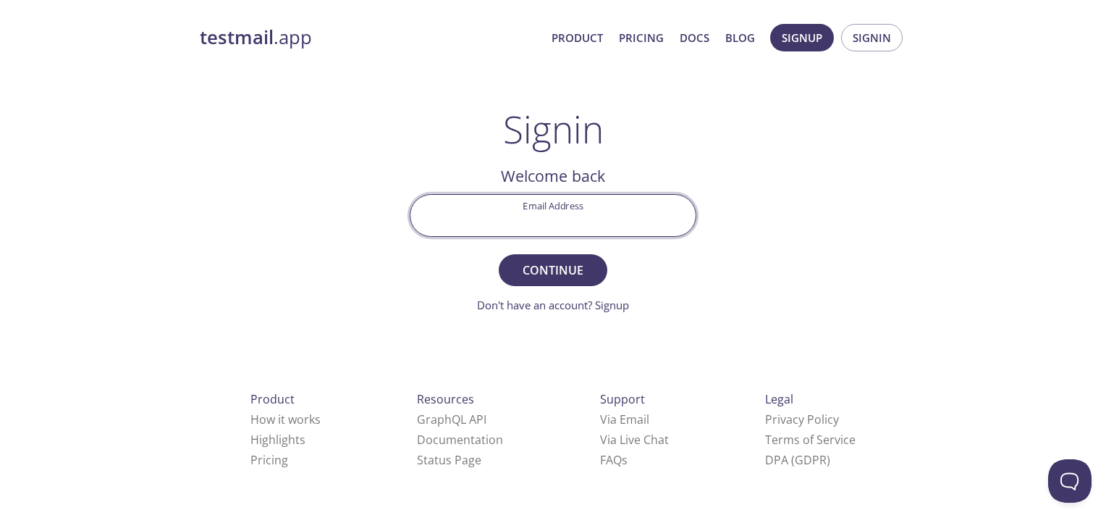 The height and width of the screenshot is (510, 1106). Describe the element at coordinates (553, 270) in the screenshot. I see `span: Continue` at that location.